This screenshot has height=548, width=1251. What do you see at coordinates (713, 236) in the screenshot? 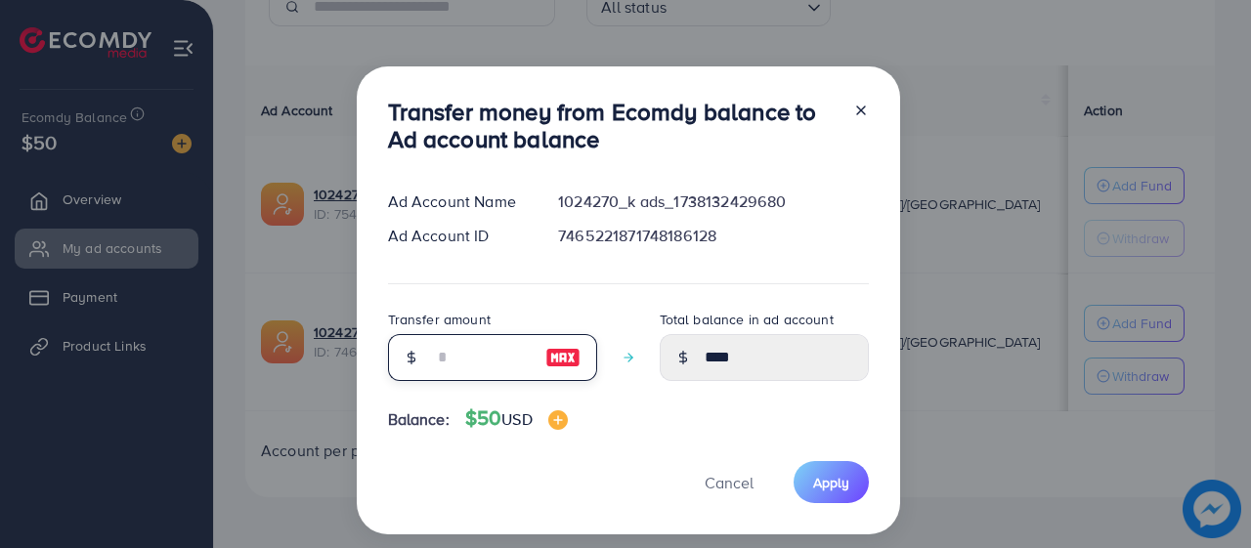
I see `div: 7465221871748186128` at bounding box center [713, 236].